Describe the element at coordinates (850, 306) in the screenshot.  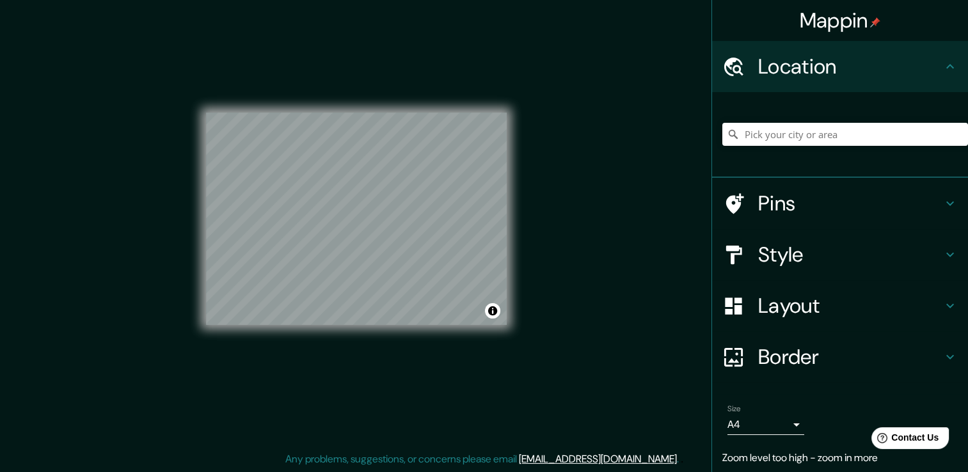
I see `h4: Layout` at that location.